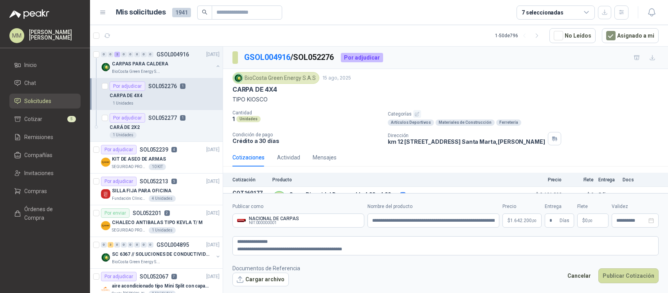 This screenshot has width=668, height=293. I want to click on p: Fundación Clínica Shaio, so click(130, 198).